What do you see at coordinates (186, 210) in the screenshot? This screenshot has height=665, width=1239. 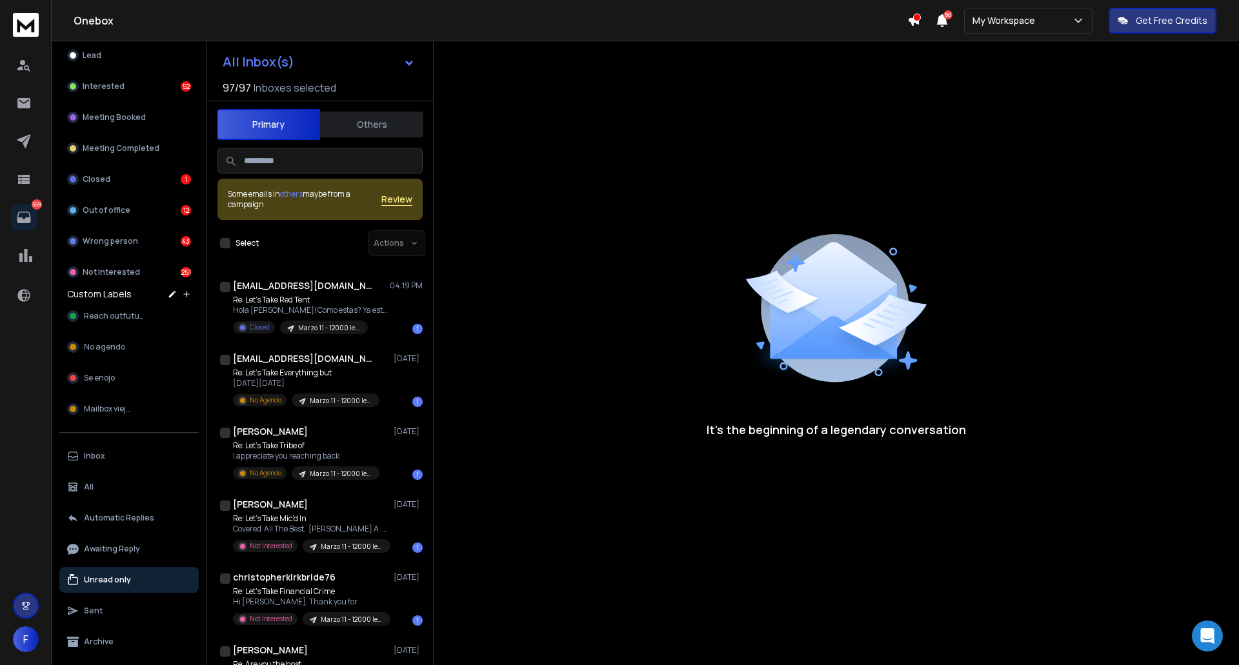 I see `div: 12` at bounding box center [186, 210].